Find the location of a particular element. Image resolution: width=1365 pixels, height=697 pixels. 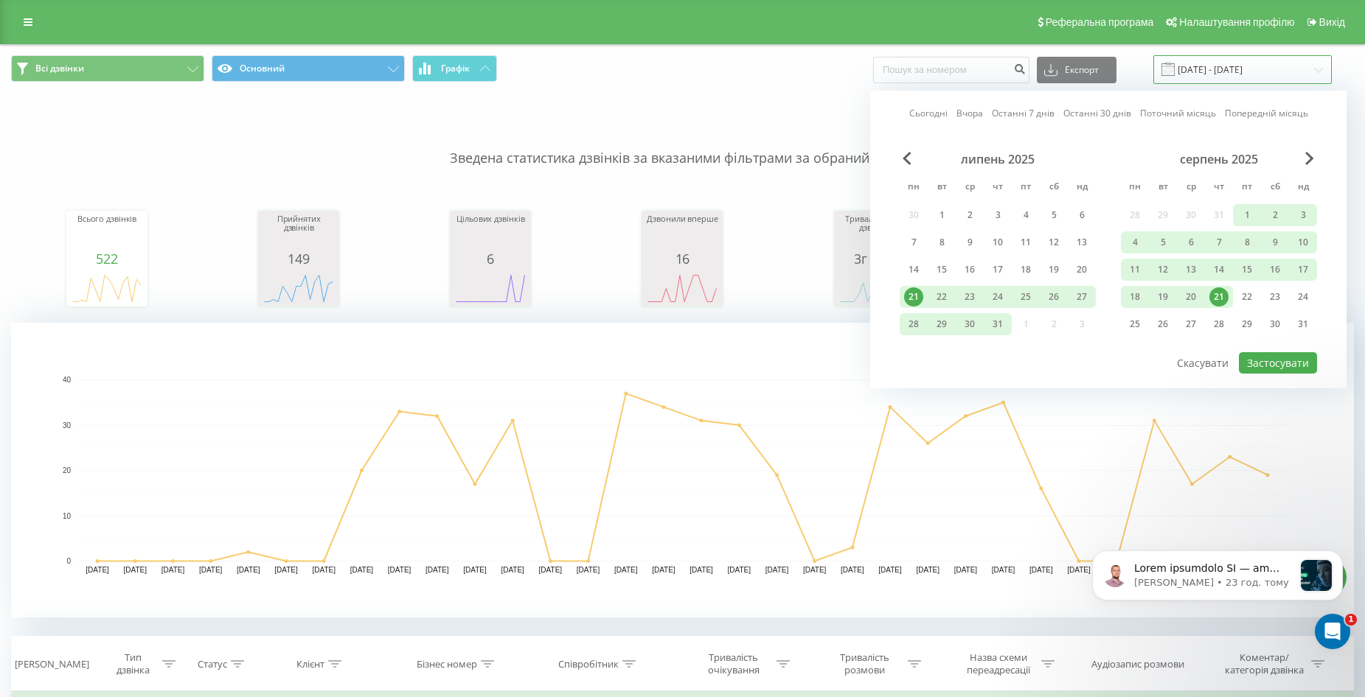

button: Експорт is located at coordinates (1076, 70).